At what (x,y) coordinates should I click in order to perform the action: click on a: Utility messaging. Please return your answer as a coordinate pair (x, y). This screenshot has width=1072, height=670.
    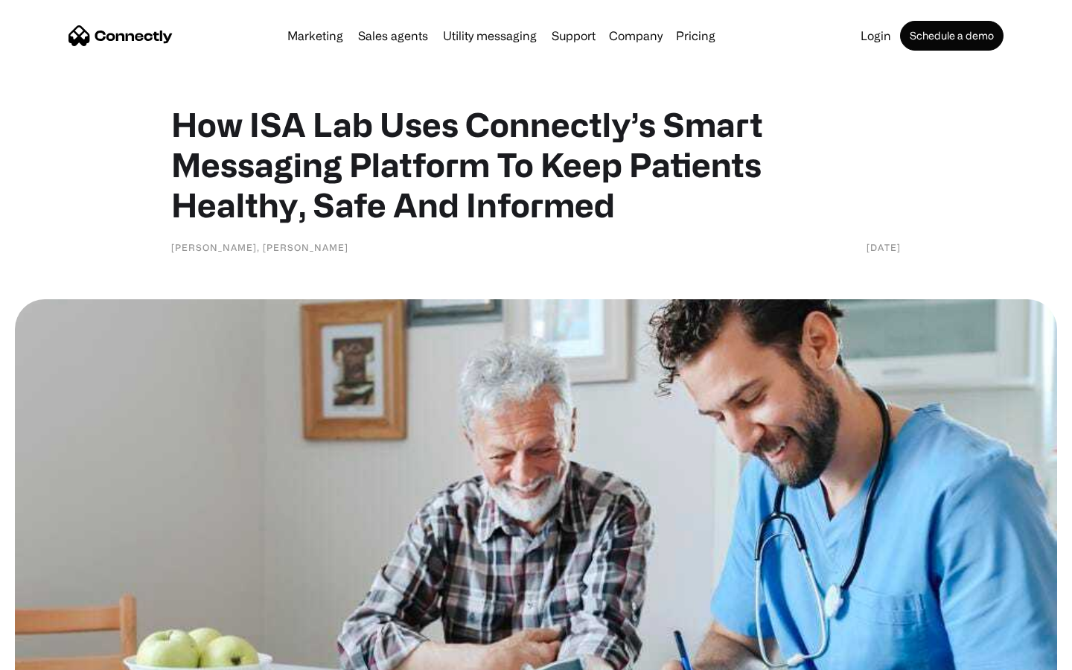
    Looking at the image, I should click on (490, 36).